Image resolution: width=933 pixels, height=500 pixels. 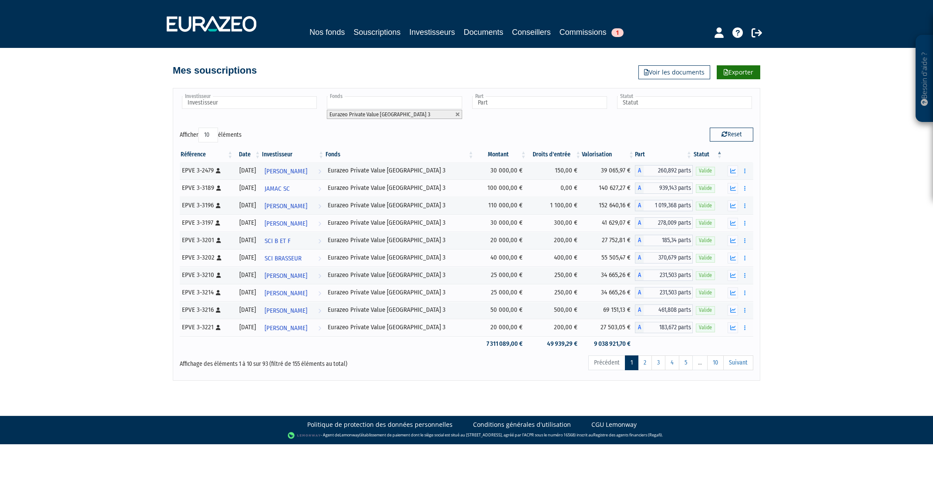 What do you see at coordinates (708, 154) in the screenshot?
I see `th: Statut : activer pour trier la colonne par ordre d&eacute;croissant` at bounding box center [708, 154].